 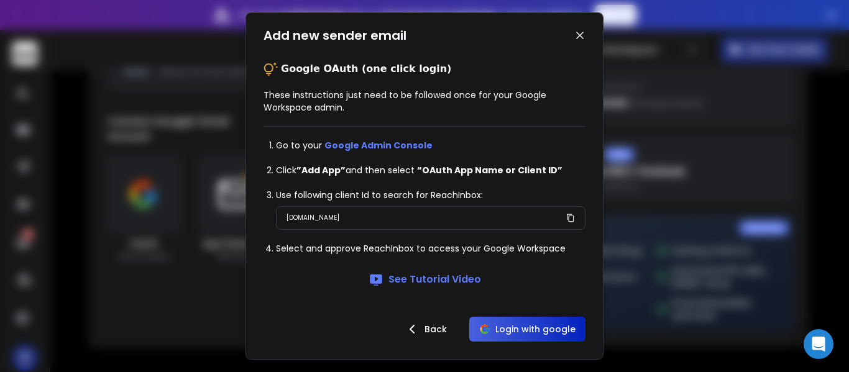 I want to click on p: These instructions just need to be followed once for your Google Workspace admin., so click(x=424, y=101).